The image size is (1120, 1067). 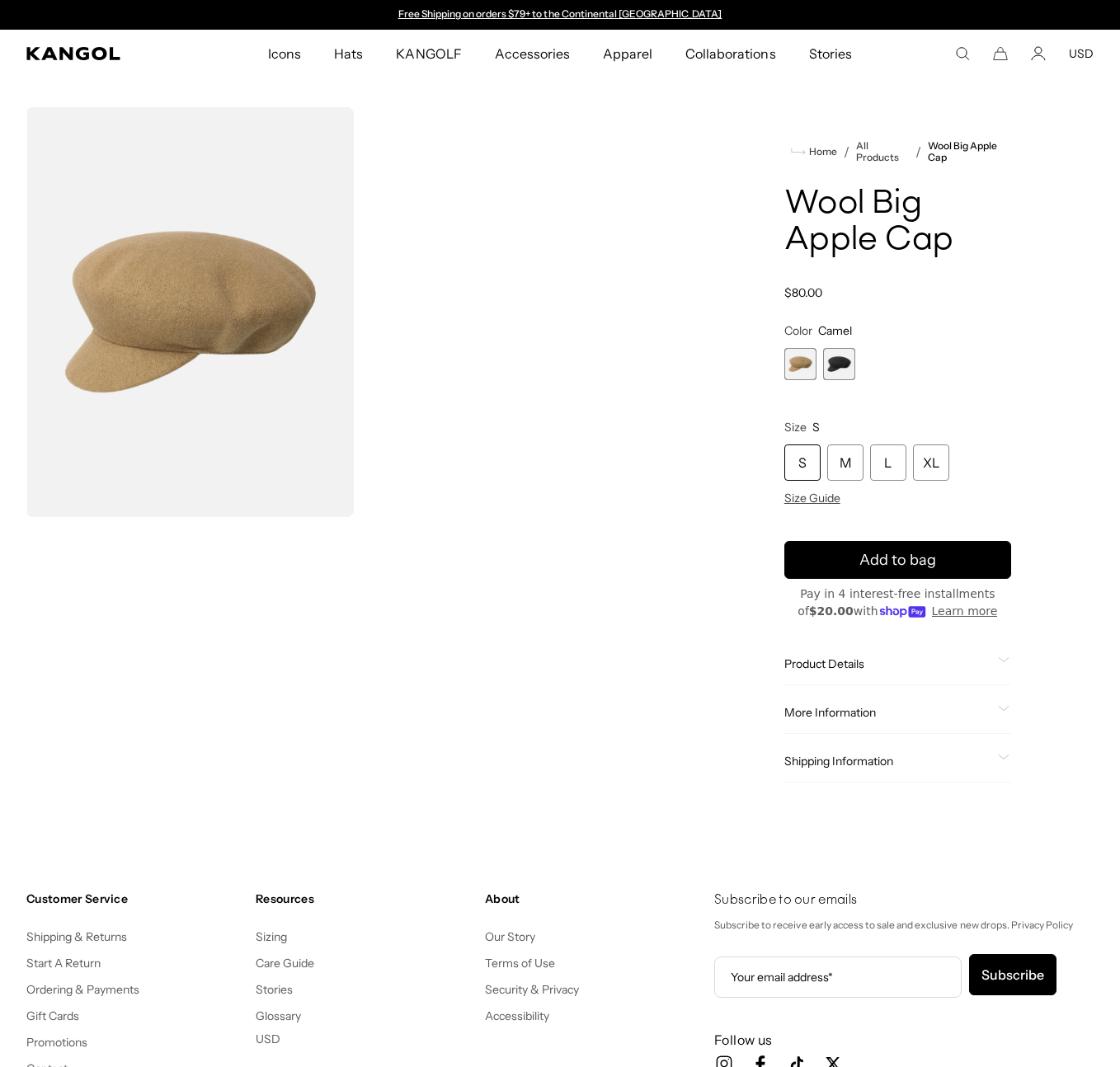 I want to click on a: Account, so click(x=1039, y=54).